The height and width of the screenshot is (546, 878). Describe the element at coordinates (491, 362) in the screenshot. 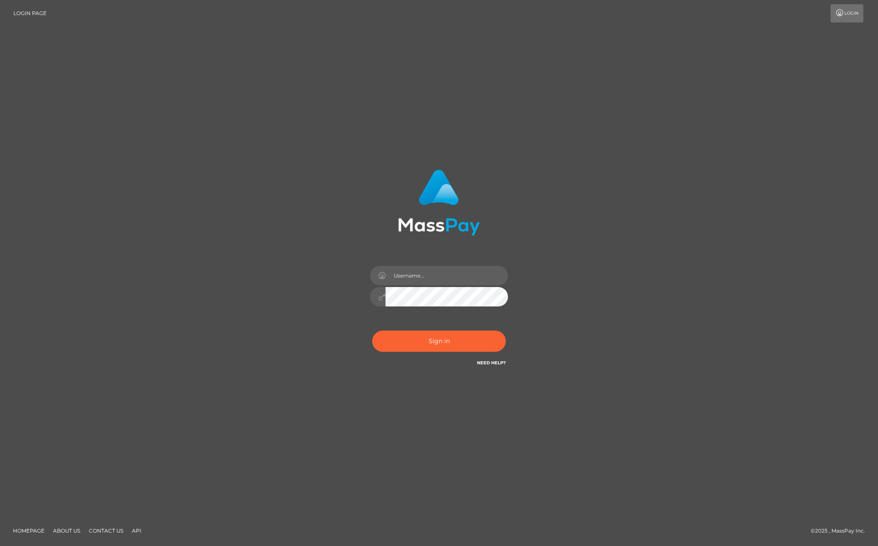

I see `a: Need Help?` at that location.